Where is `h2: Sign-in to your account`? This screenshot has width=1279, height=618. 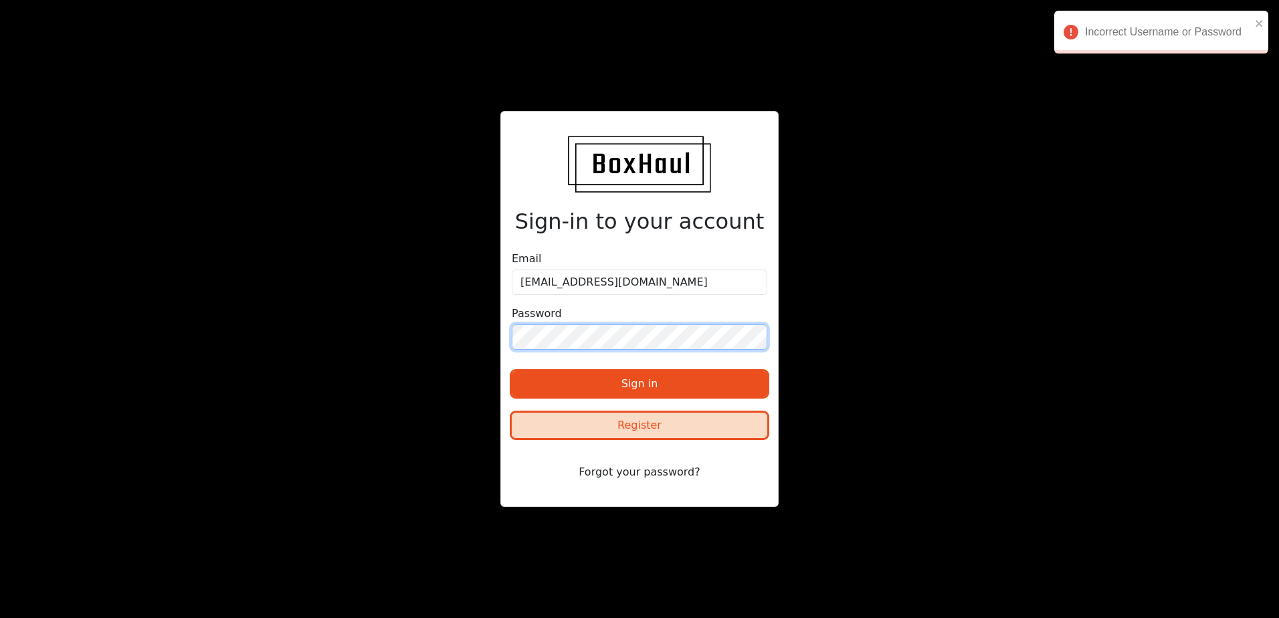
h2: Sign-in to your account is located at coordinates (639, 221).